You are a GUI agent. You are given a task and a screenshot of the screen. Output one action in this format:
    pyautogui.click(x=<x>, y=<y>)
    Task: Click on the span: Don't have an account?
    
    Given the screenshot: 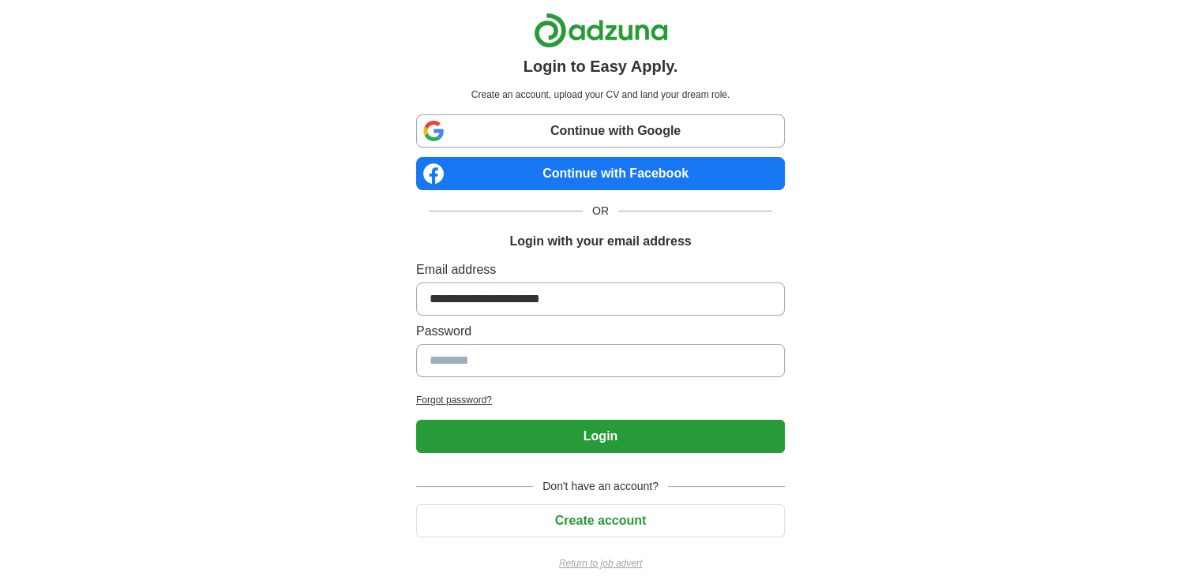 What is the action you would take?
    pyautogui.click(x=600, y=486)
    